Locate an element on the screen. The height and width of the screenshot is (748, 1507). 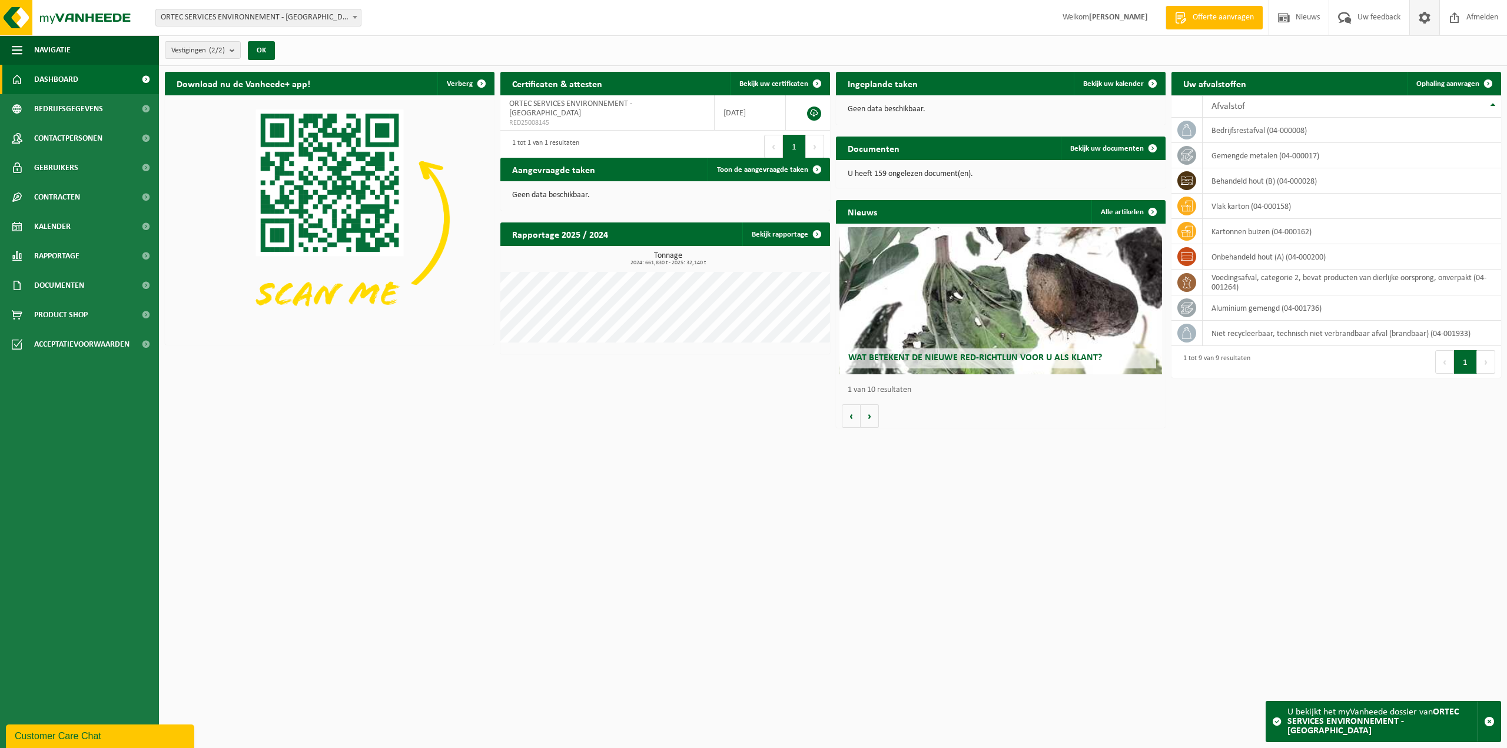
span: Wat betekent de nieuwe RED-richtlijn voor u als klant? is located at coordinates (975, 358).